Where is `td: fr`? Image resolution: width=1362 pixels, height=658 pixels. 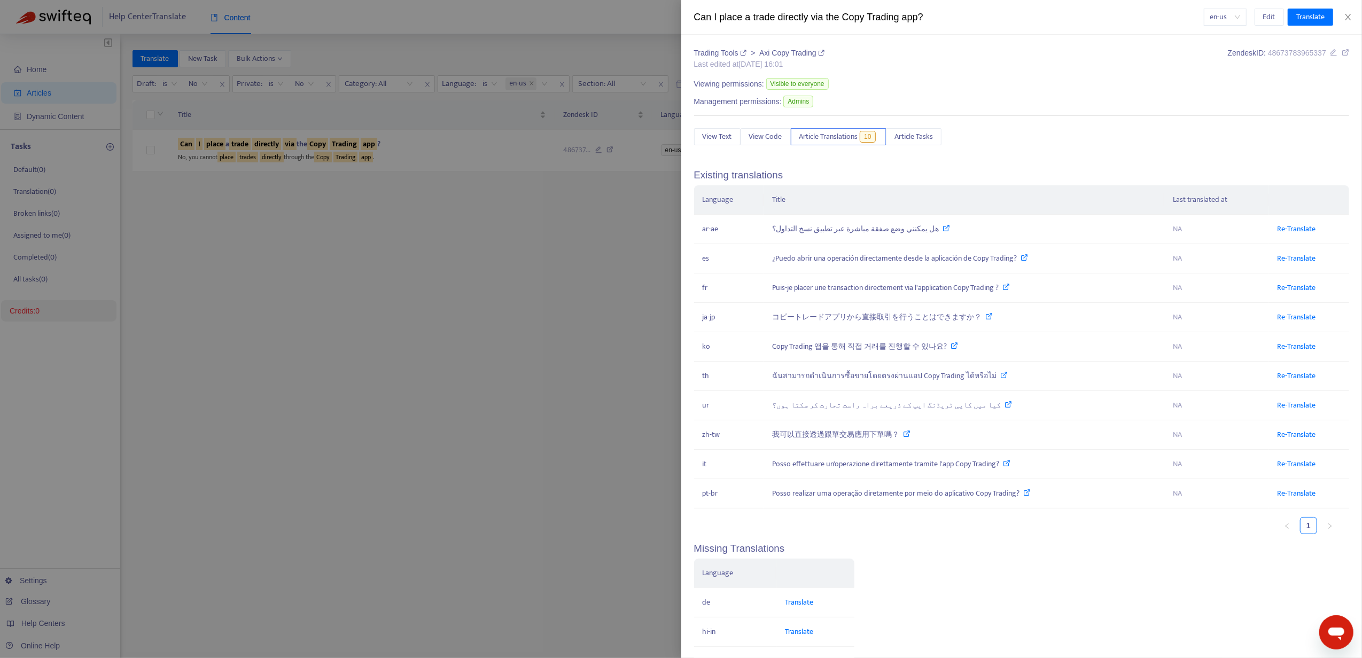 td: fr is located at coordinates (729, 288).